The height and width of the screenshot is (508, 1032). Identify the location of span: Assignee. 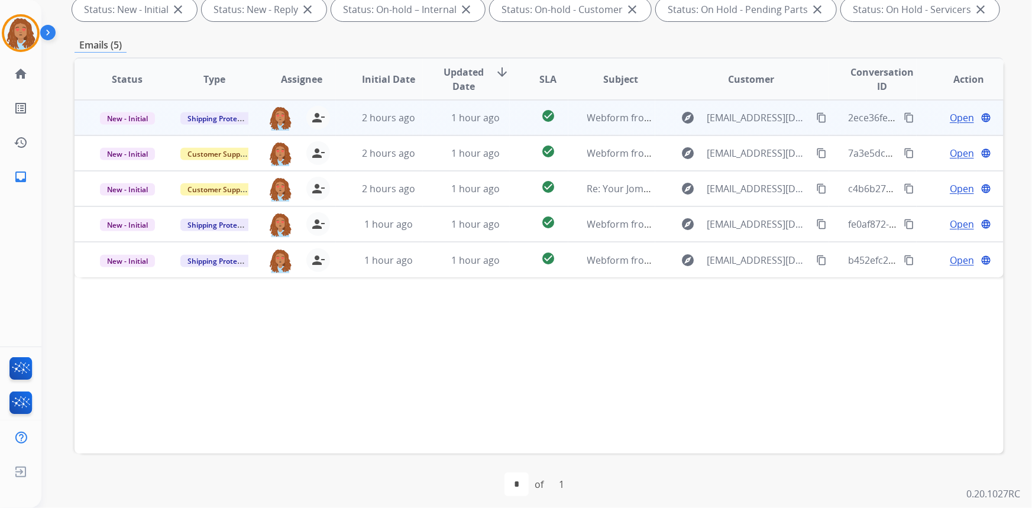
(302, 79).